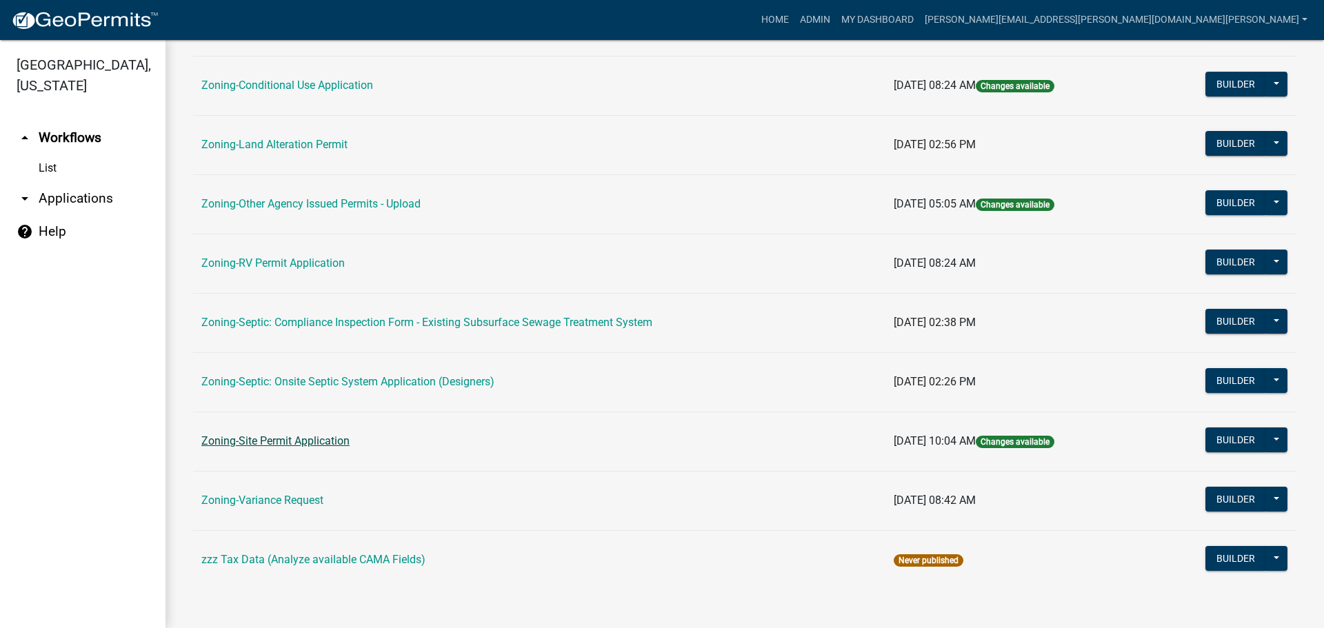 The width and height of the screenshot is (1324, 628). I want to click on a: Zoning-RV Permit Application, so click(273, 263).